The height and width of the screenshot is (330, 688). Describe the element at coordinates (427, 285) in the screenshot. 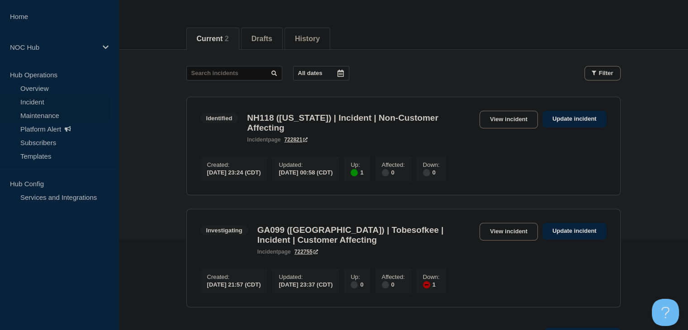

I see `div: down` at that location.